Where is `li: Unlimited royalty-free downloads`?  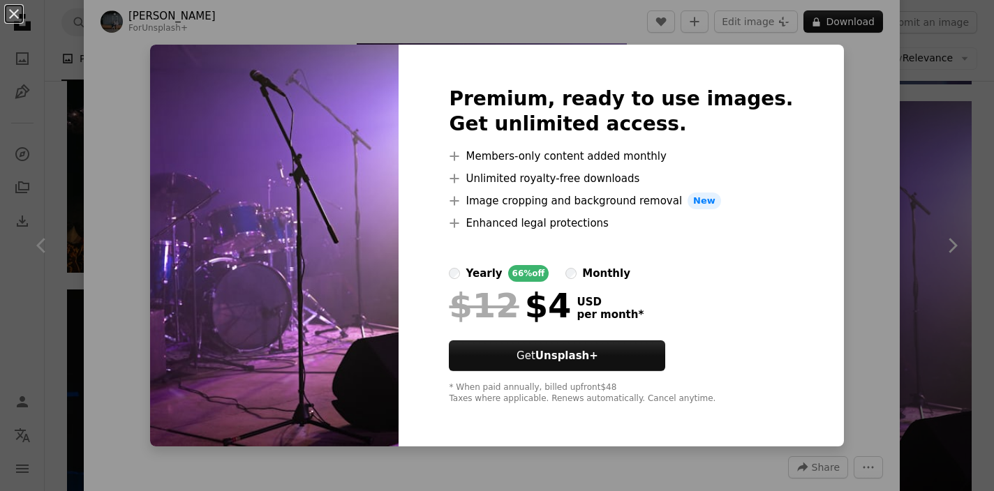 li: Unlimited royalty-free downloads is located at coordinates (621, 179).